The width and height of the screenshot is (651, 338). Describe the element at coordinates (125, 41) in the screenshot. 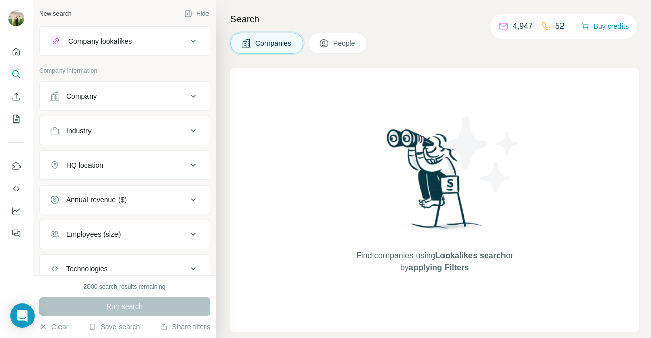

I see `button: Company lookalikes` at that location.